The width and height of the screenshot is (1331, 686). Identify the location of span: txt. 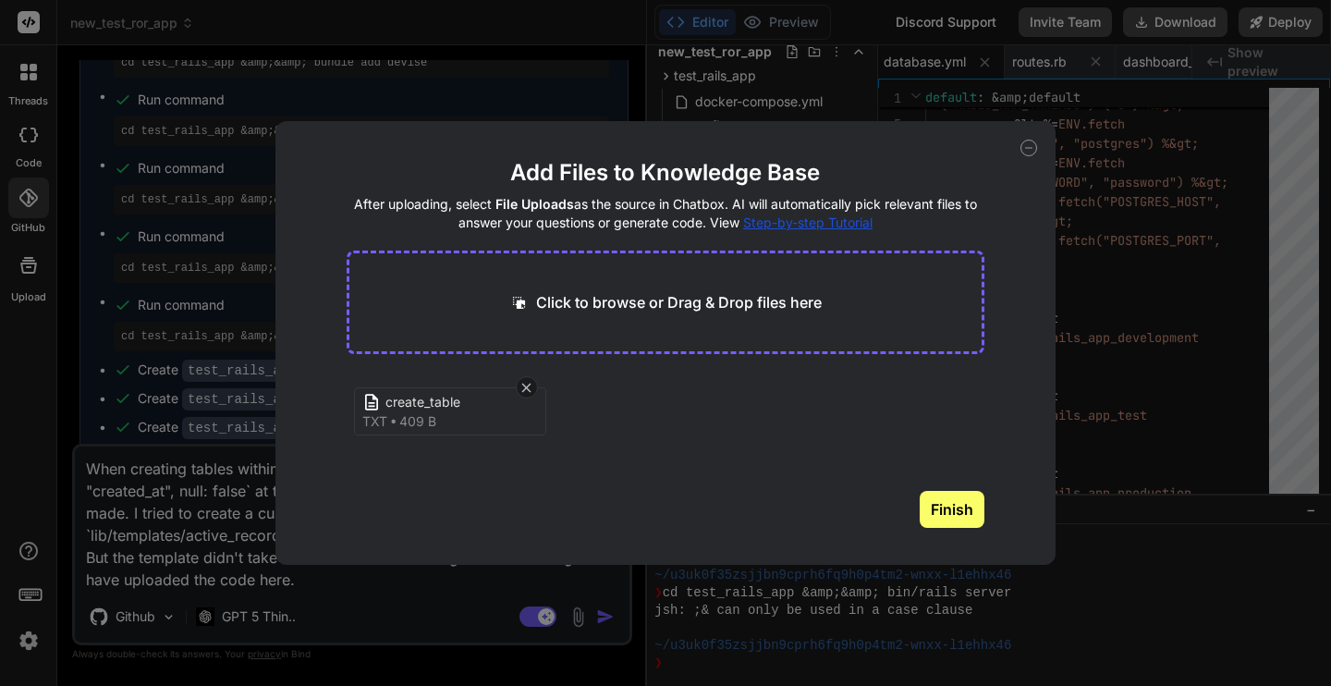
(374, 421).